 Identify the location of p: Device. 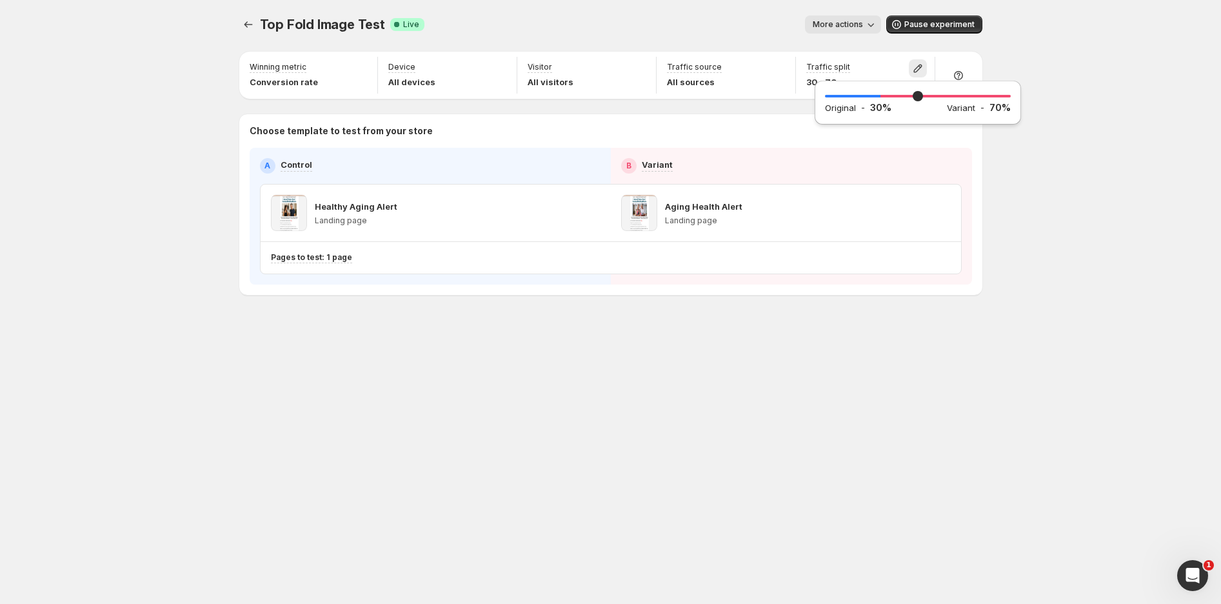
(402, 67).